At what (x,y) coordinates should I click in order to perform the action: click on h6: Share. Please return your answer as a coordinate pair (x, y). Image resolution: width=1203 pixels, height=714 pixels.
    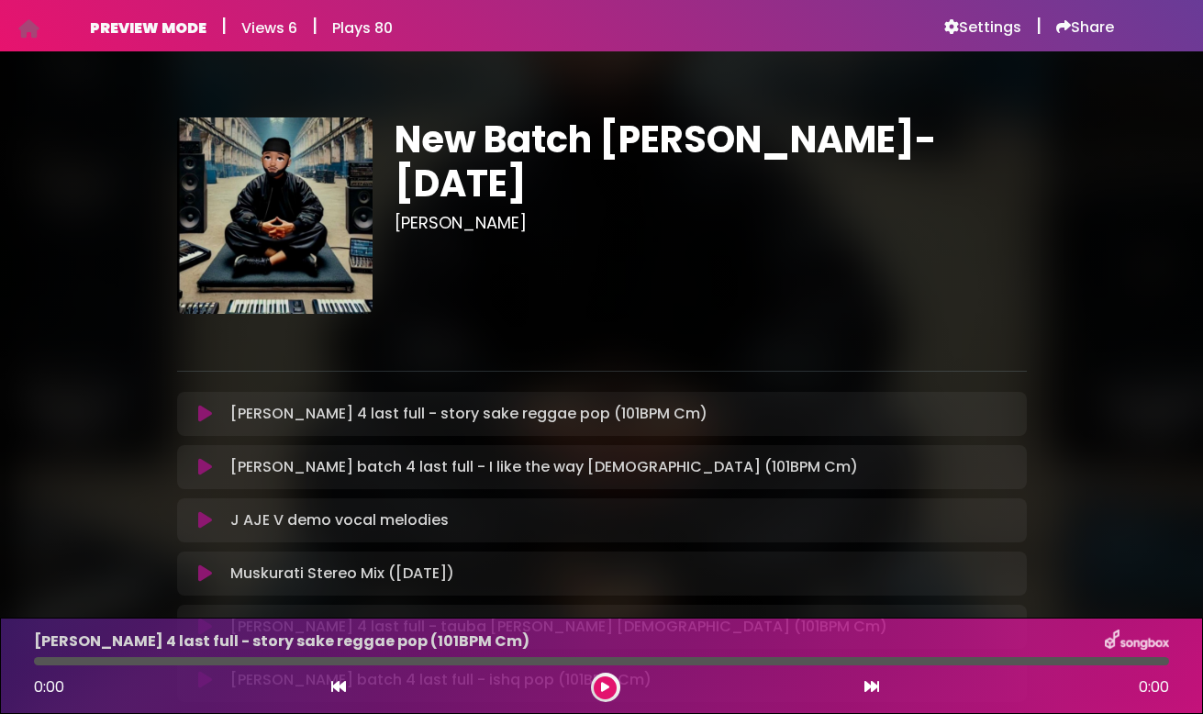
    Looking at the image, I should click on (1085, 28).